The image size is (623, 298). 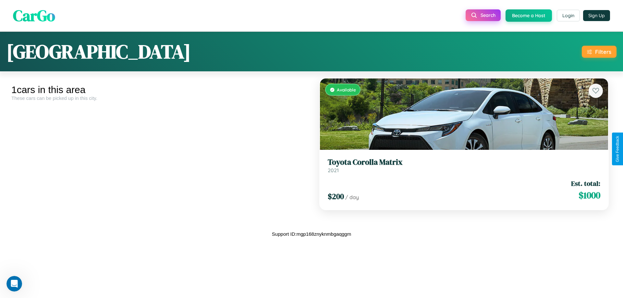 What do you see at coordinates (617, 149) in the screenshot?
I see `div: Give Feedback` at bounding box center [617, 149].